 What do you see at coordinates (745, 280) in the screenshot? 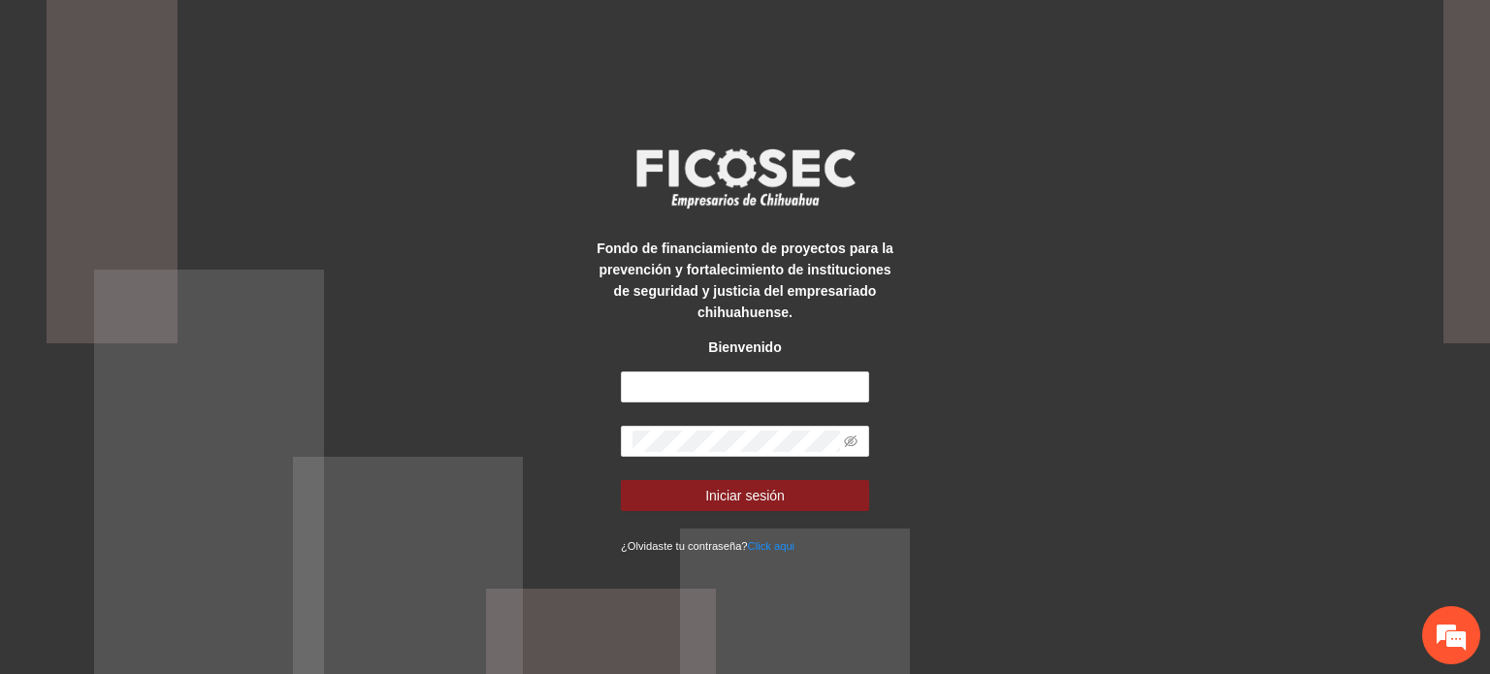
I see `strong: Fondo de financiamiento de proyectos para la prevención y fortalecimiento de instituciones de seg...` at bounding box center [745, 280].